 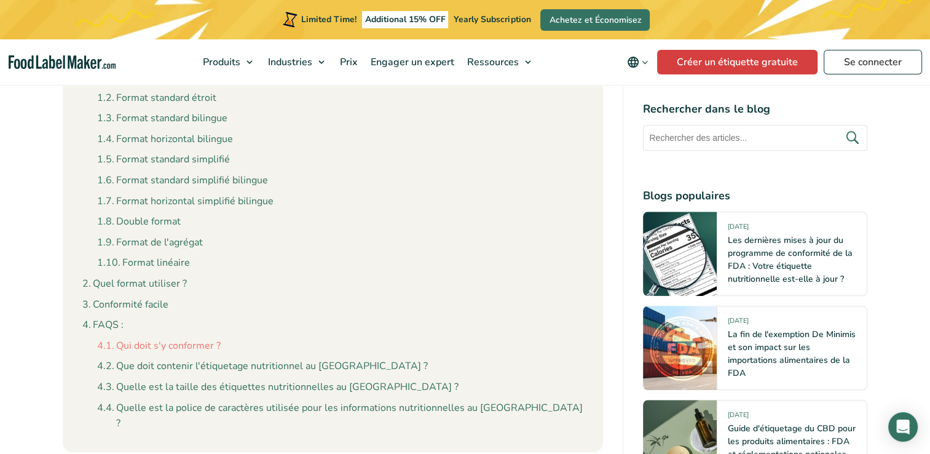 What do you see at coordinates (737, 62) in the screenshot?
I see `a: Créer un étiquette gratuite` at bounding box center [737, 62].